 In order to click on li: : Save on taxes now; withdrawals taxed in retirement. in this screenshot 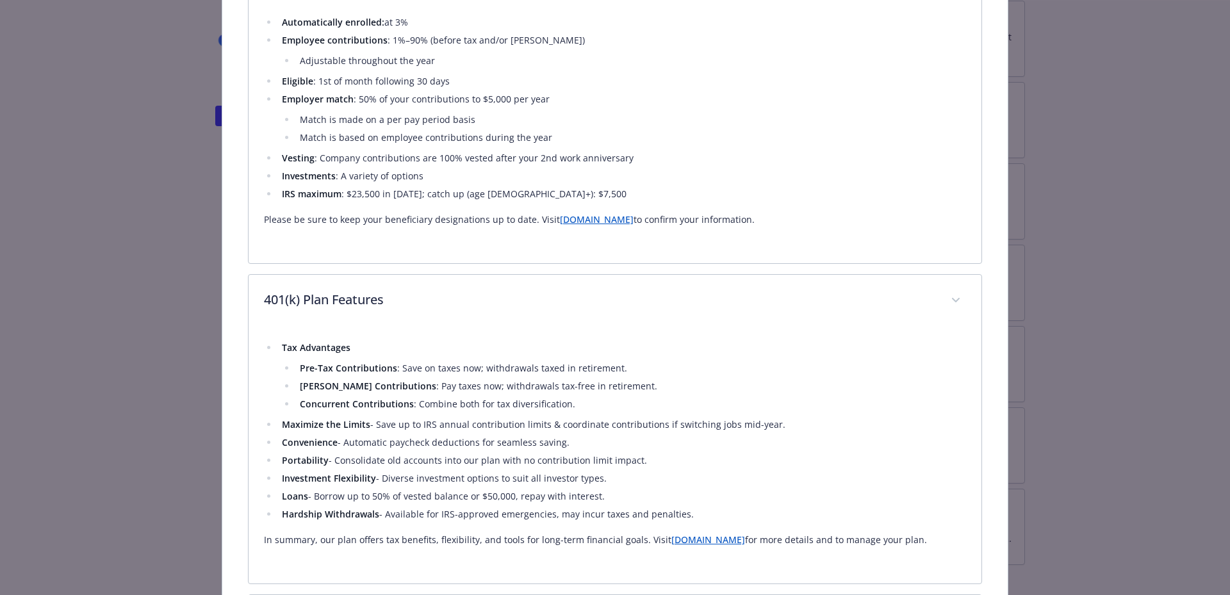, I will do `click(631, 368)`.